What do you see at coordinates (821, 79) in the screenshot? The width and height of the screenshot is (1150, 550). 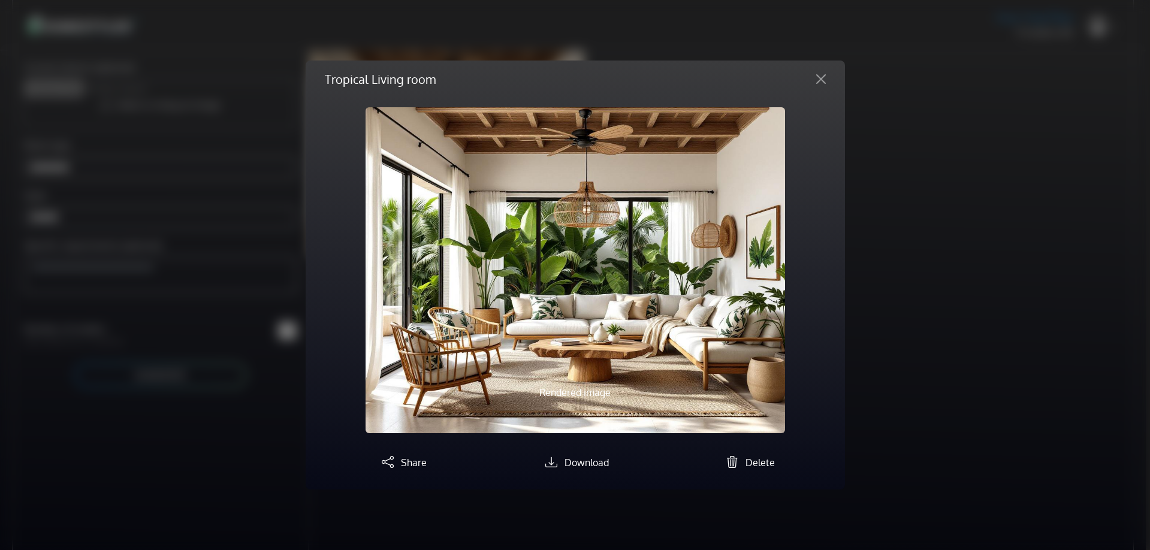 I see `button: Close` at bounding box center [821, 79].